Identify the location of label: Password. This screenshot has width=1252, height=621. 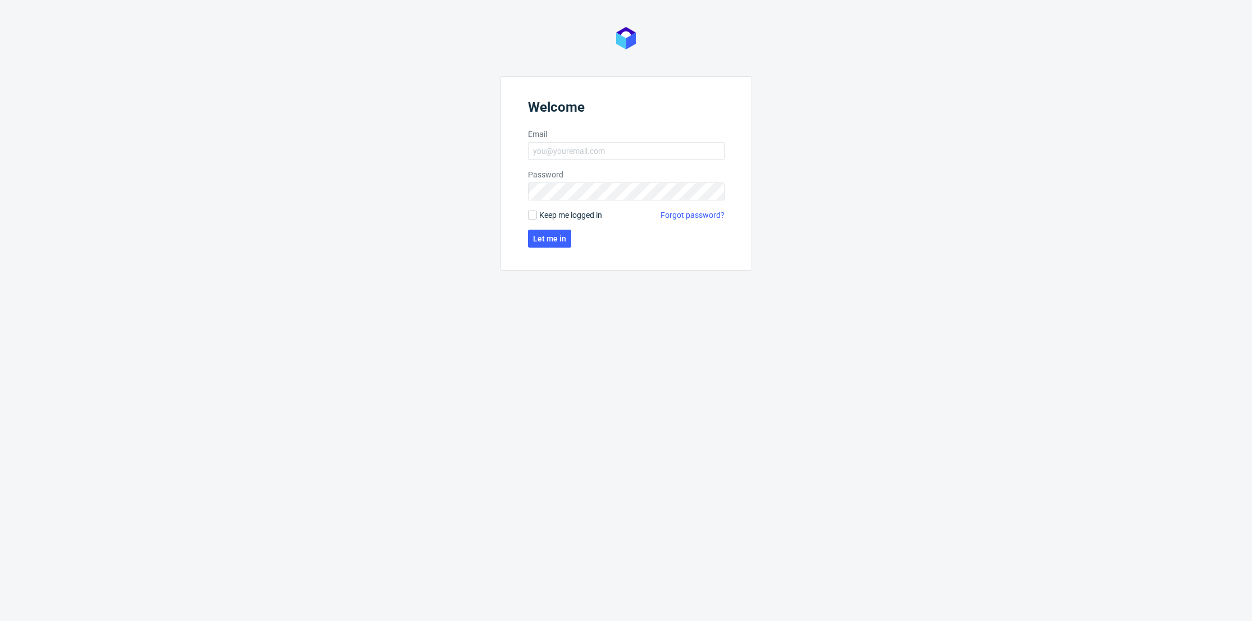
(626, 175).